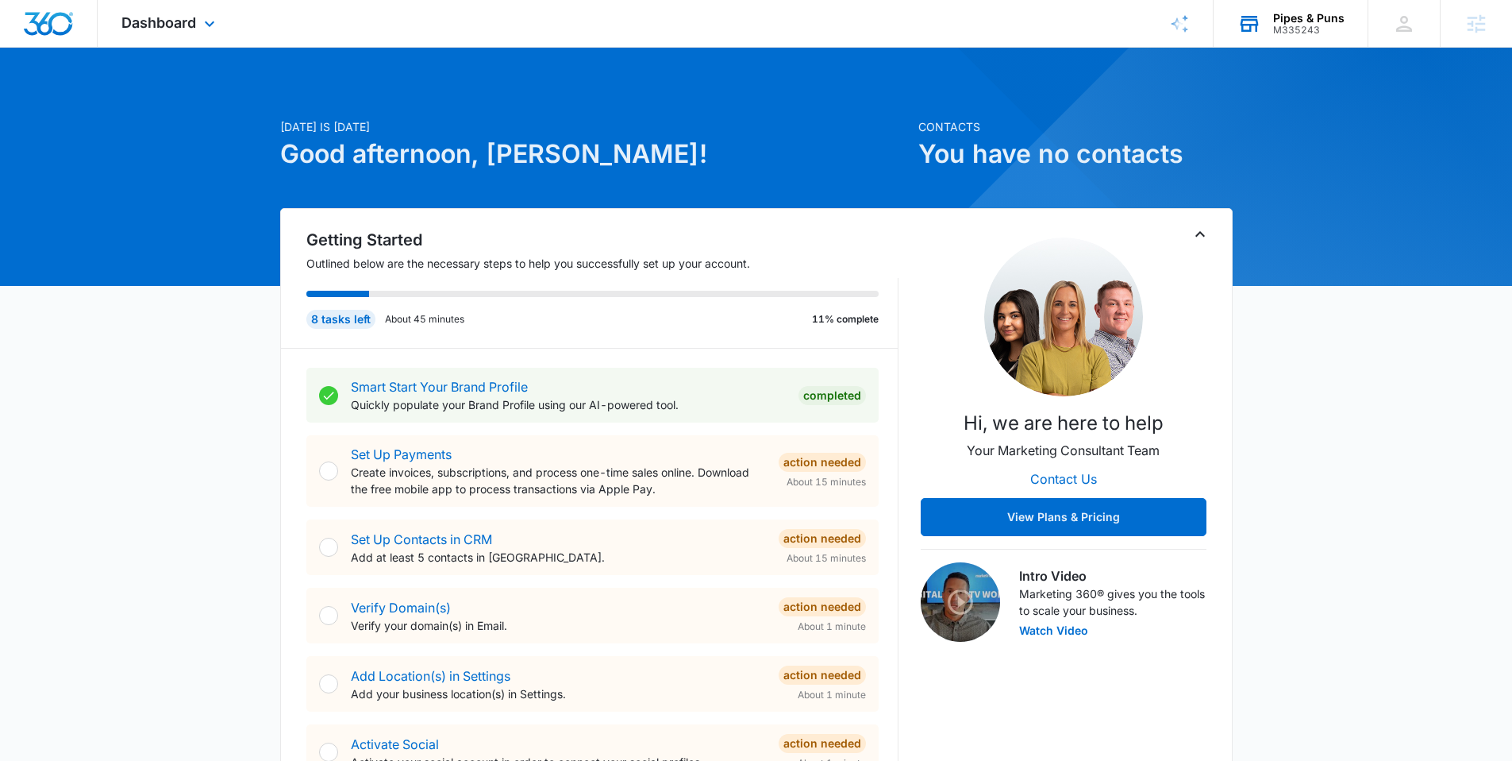 This screenshot has height=761, width=1512. What do you see at coordinates (603, 263) in the screenshot?
I see `p: Outlined below are the necessary steps to help you successfully set up your account.` at bounding box center [603, 263].